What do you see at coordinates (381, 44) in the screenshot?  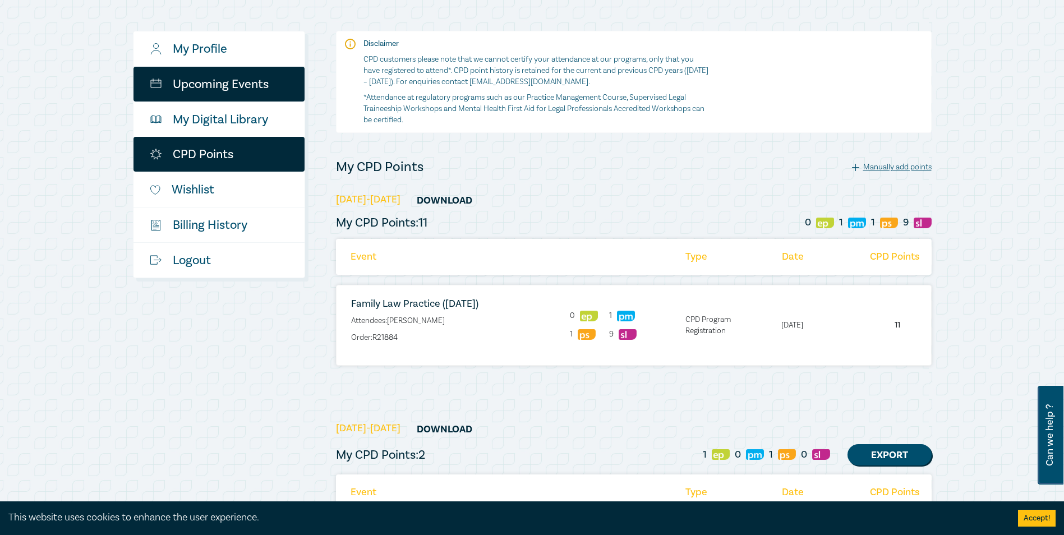 I see `strong: Disclaimer` at bounding box center [381, 44].